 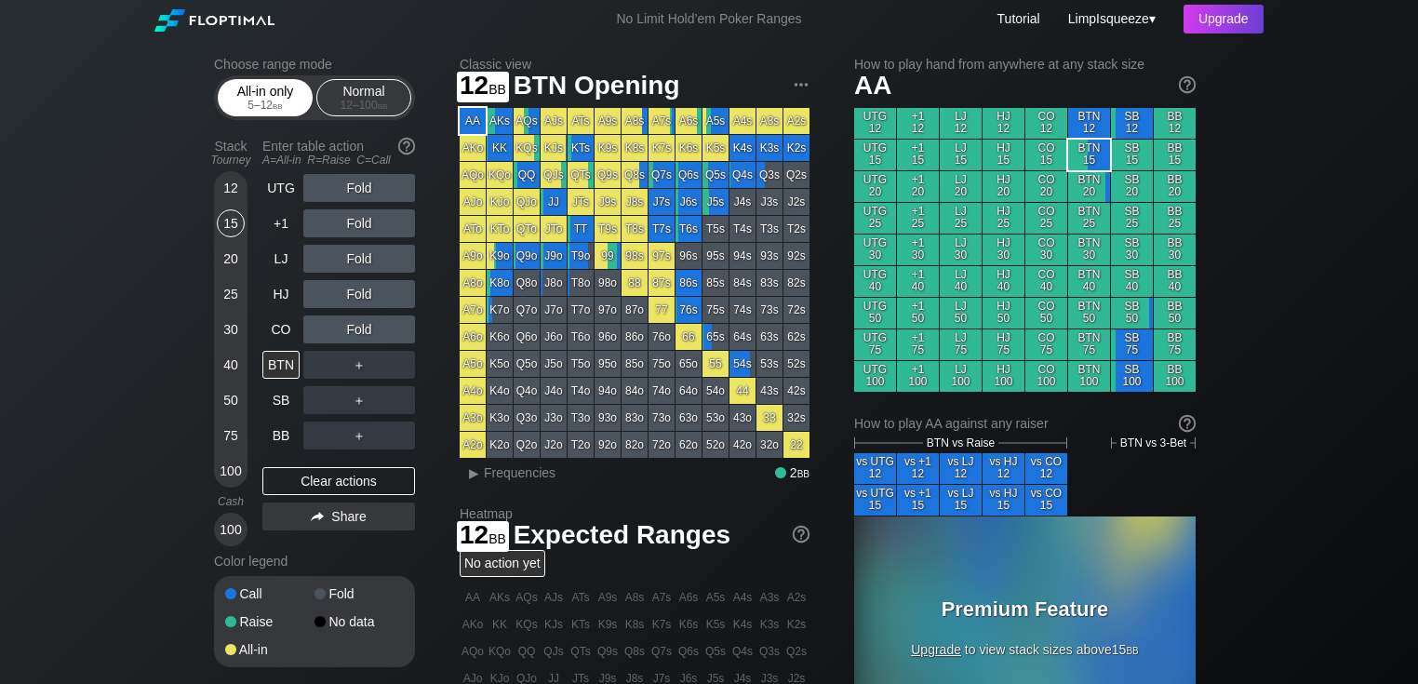 I want to click on div: JJ, so click(x=554, y=202).